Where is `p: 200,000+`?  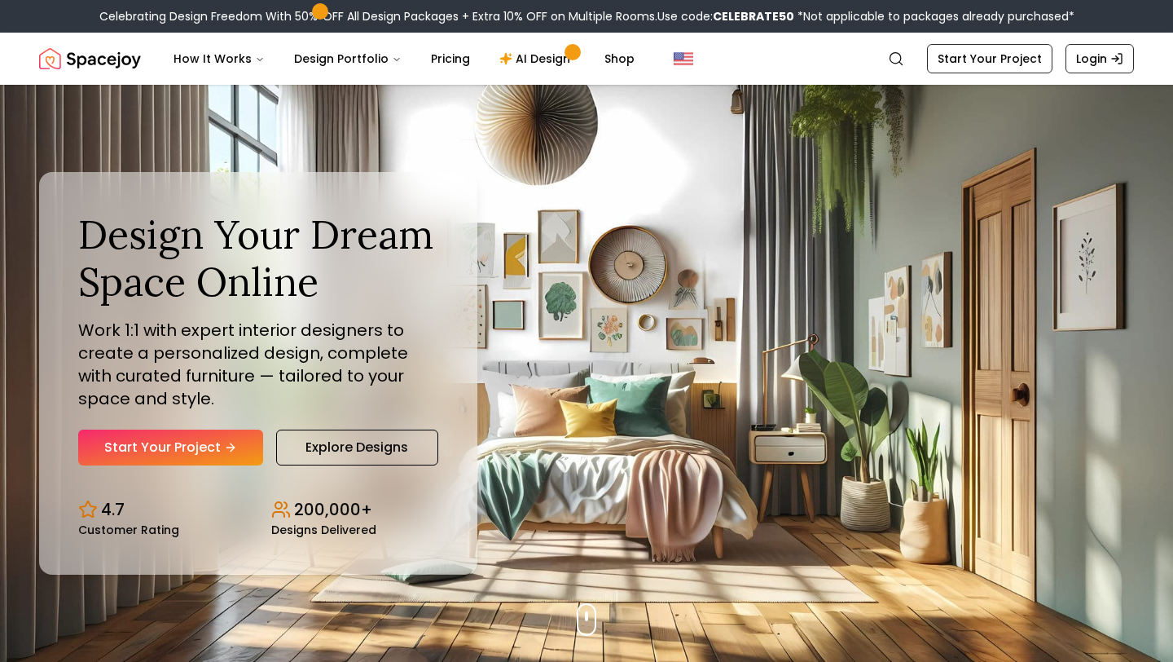 p: 200,000+ is located at coordinates (333, 509).